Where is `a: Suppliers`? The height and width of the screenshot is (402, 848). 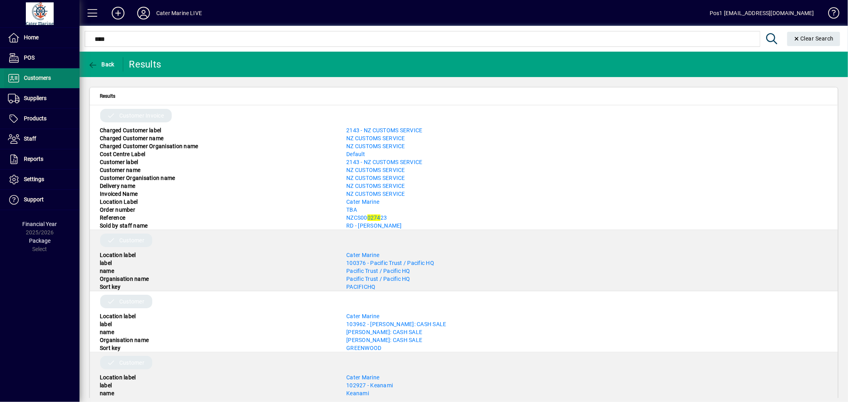 a: Suppliers is located at coordinates (42, 99).